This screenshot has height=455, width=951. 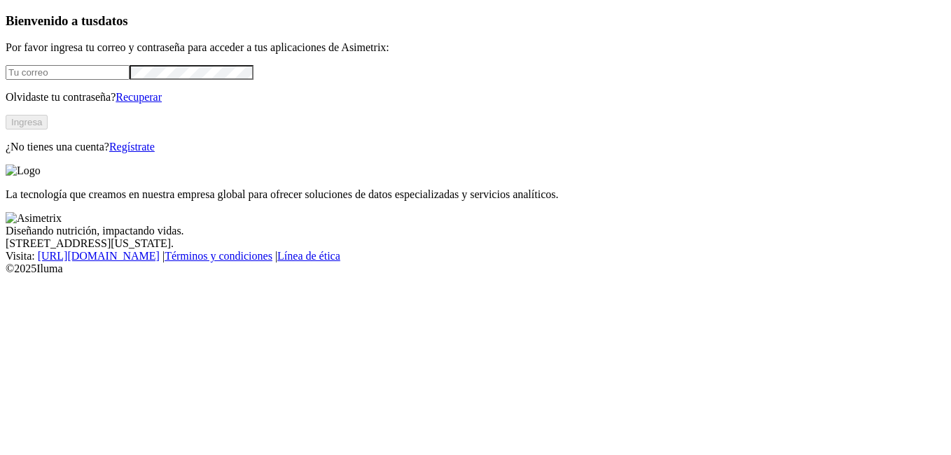 What do you see at coordinates (34, 219) in the screenshot?
I see `img: Asimetrix` at bounding box center [34, 219].